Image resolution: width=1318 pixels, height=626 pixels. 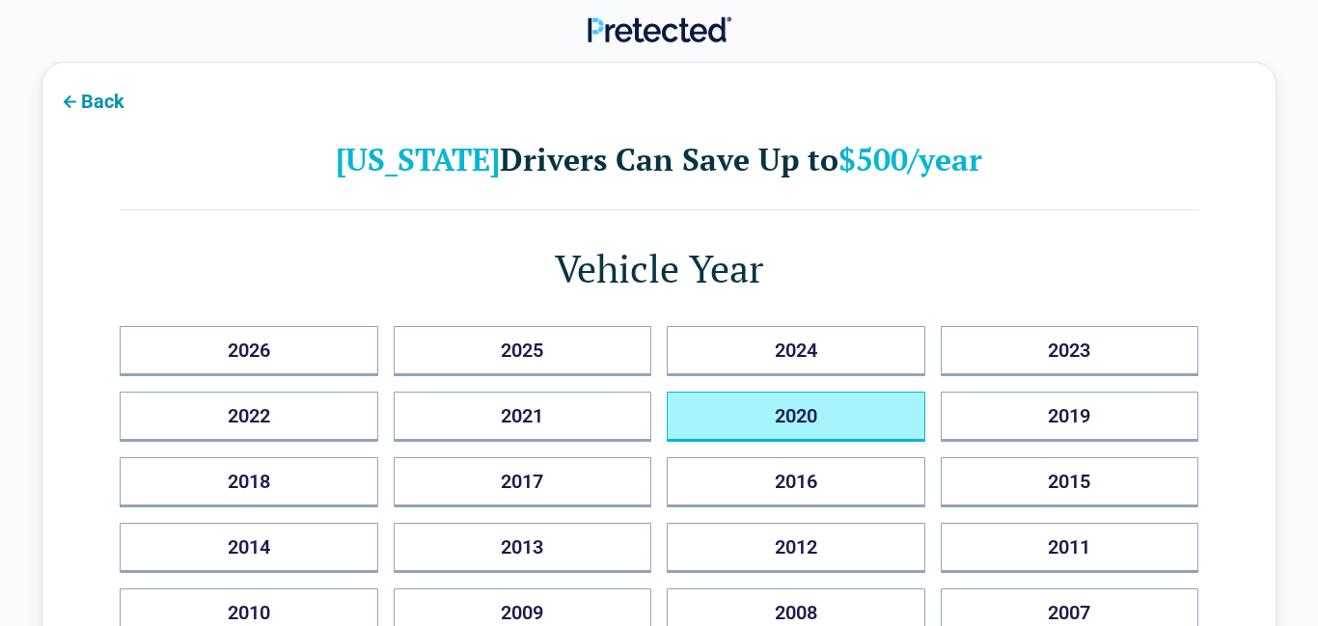 What do you see at coordinates (523, 548) in the screenshot?
I see `button: 2013` at bounding box center [523, 548].